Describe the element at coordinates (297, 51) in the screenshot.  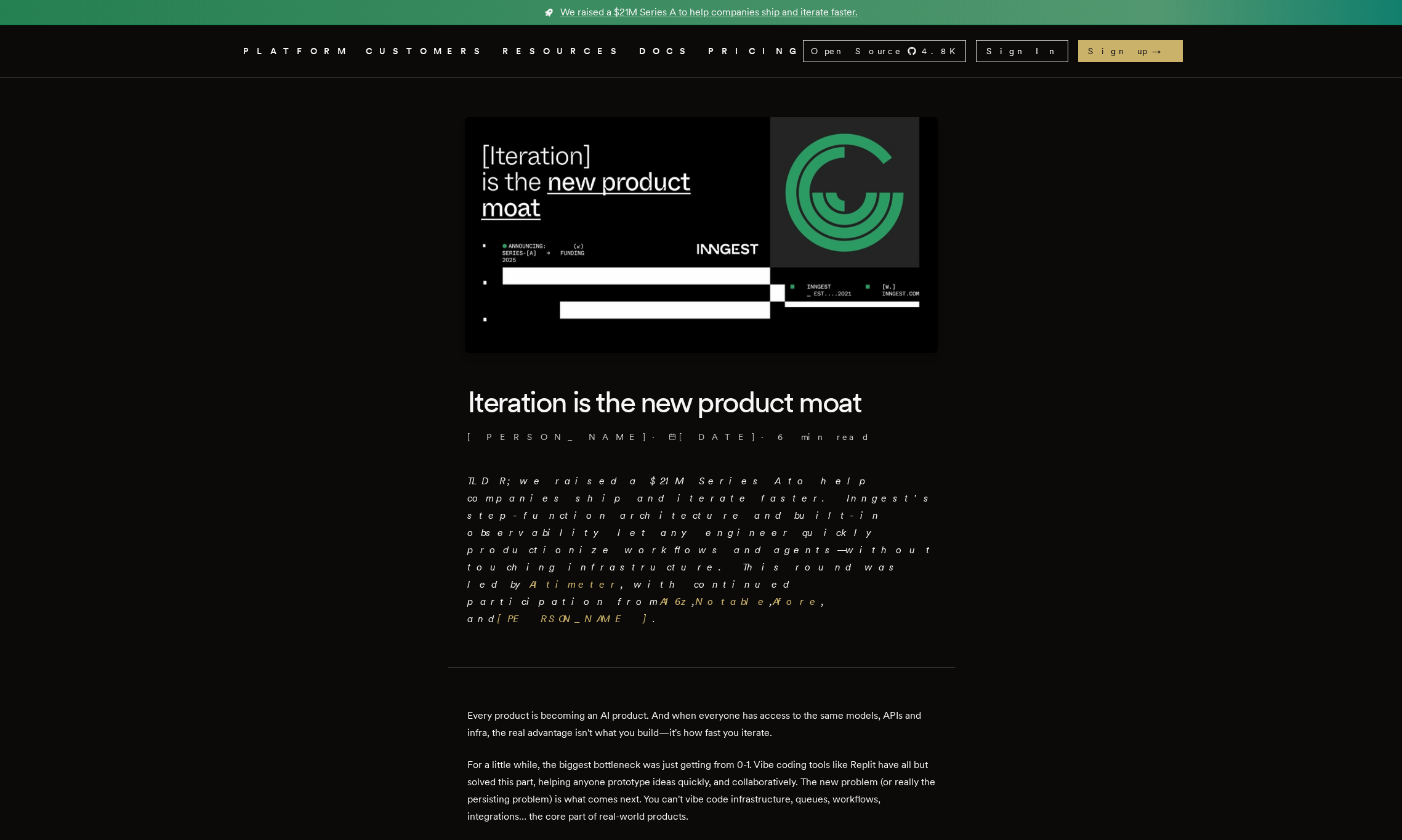
I see `span: PLATFORM` at that location.